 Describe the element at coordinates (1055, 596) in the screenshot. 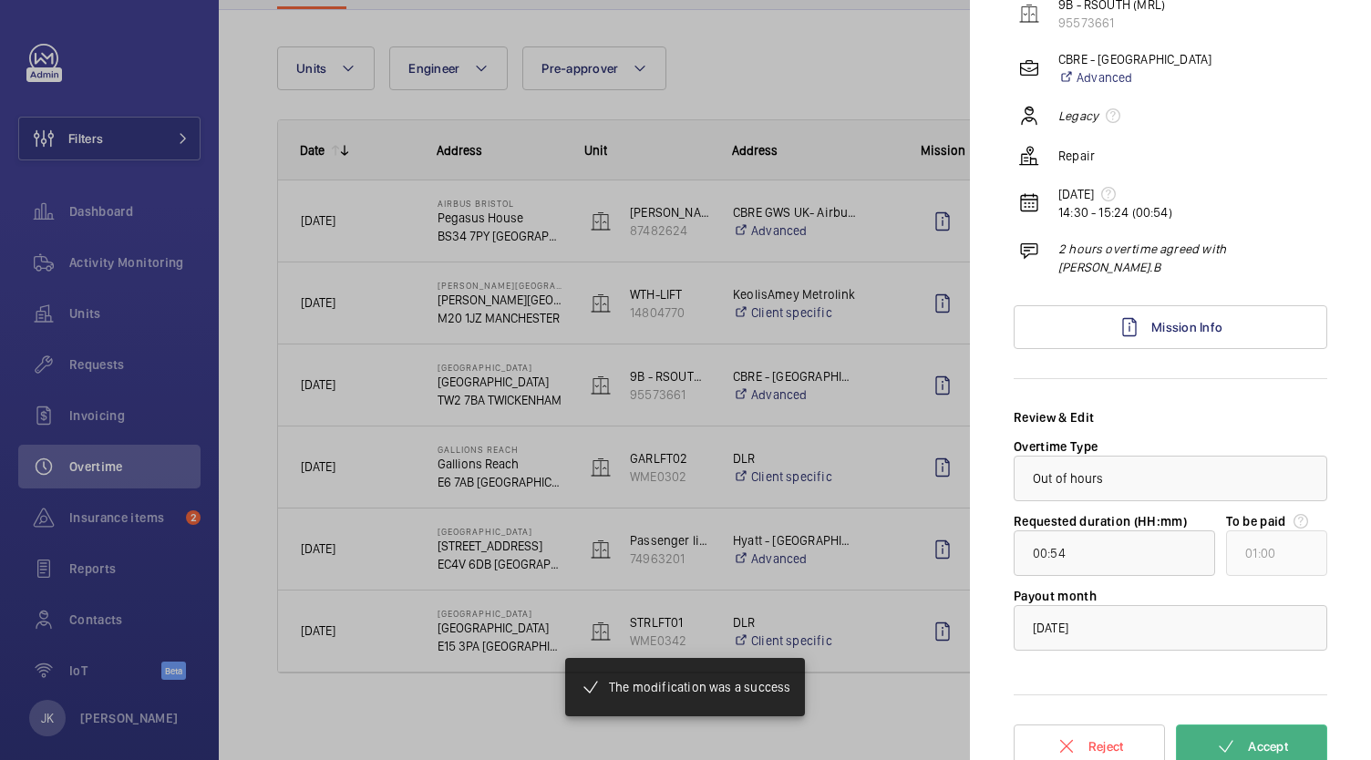

I see `label: Payout month` at that location.